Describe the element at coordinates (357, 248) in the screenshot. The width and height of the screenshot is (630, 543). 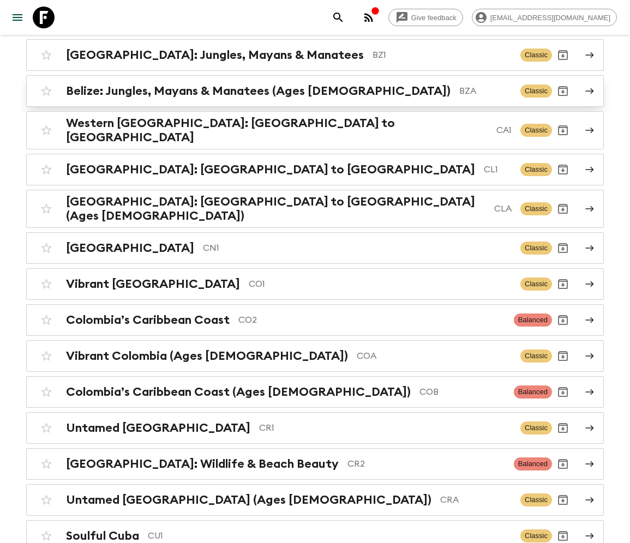
I see `p: CN1` at that location.